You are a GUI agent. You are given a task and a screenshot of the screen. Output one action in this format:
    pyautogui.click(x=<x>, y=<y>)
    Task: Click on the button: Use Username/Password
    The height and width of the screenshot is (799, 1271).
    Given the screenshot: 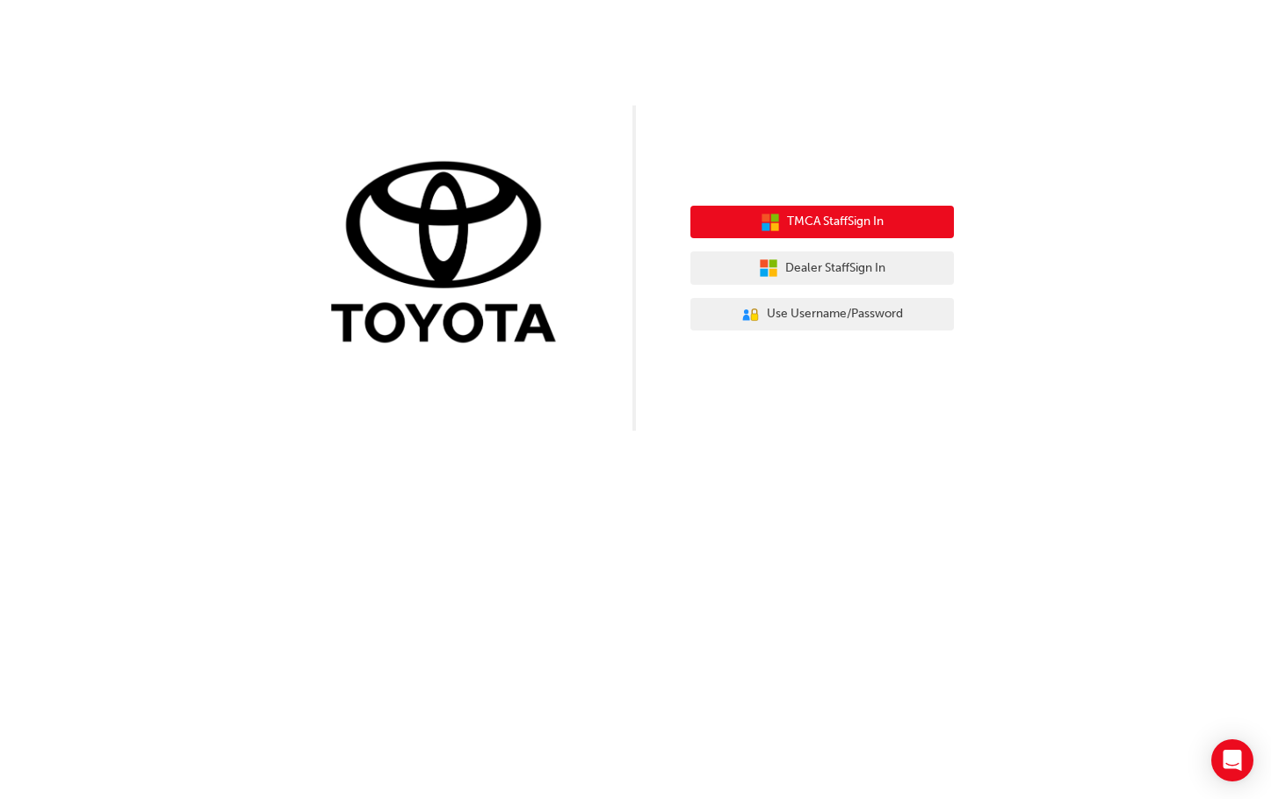 What is the action you would take?
    pyautogui.click(x=822, y=315)
    